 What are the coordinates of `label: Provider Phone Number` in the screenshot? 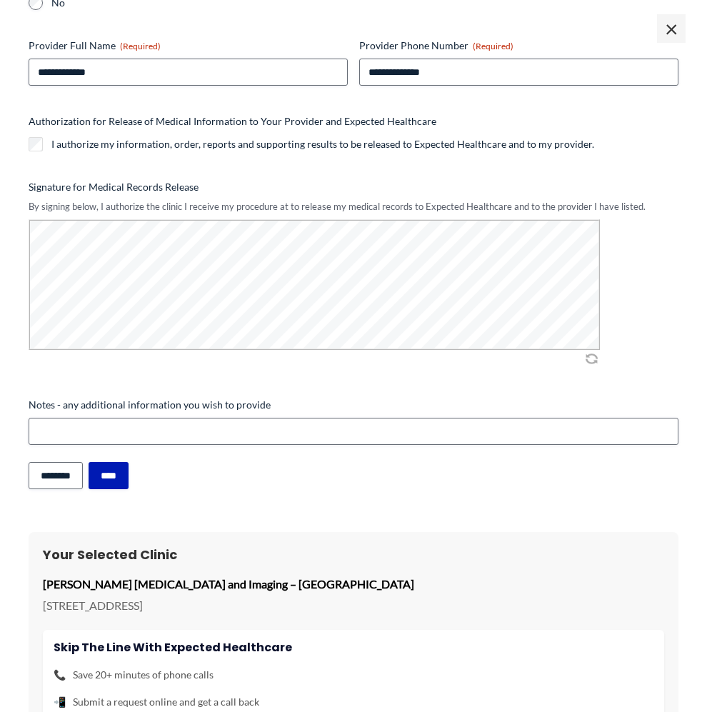 It's located at (519, 46).